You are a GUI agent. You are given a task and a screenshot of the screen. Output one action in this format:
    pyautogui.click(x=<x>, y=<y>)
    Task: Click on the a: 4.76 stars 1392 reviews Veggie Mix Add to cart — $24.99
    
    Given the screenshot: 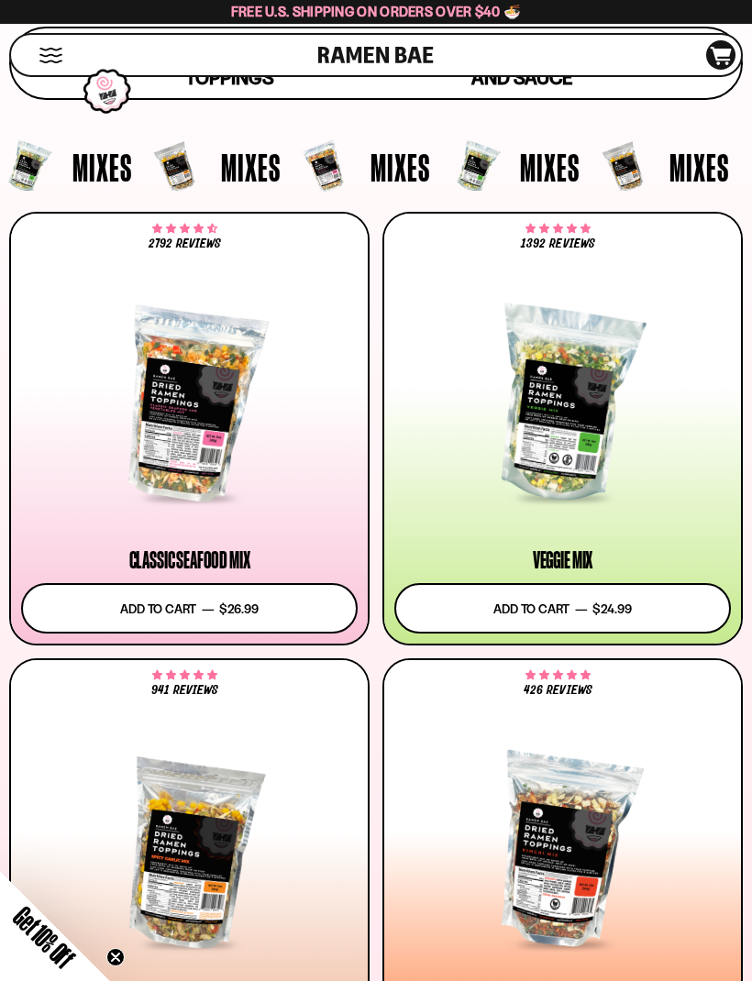 What is the action you would take?
    pyautogui.click(x=562, y=428)
    